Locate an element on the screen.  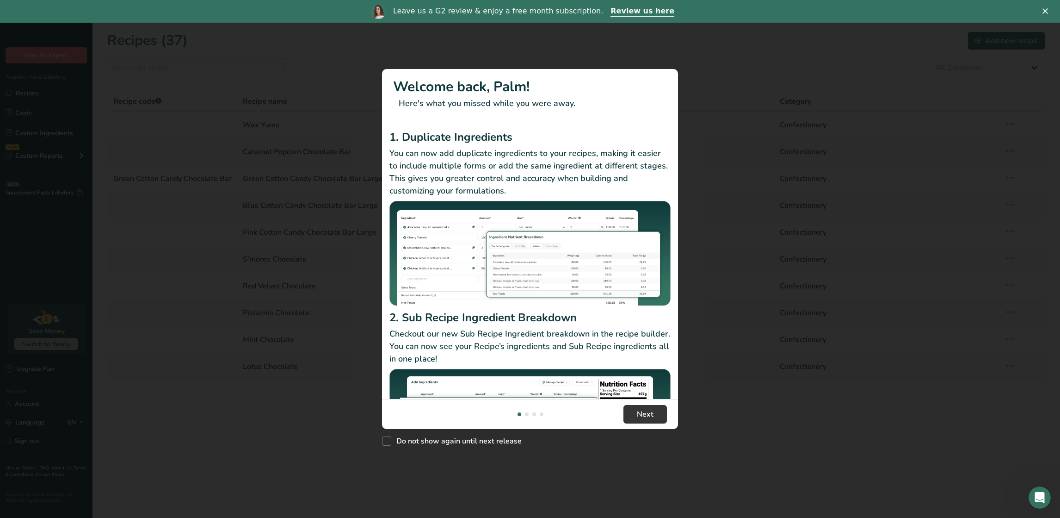
button: Next is located at coordinates (645, 414).